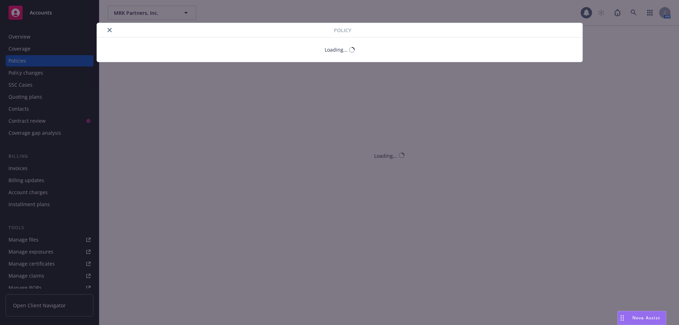 This screenshot has width=679, height=325. What do you see at coordinates (336, 49) in the screenshot?
I see `div: Loading...` at bounding box center [336, 49].